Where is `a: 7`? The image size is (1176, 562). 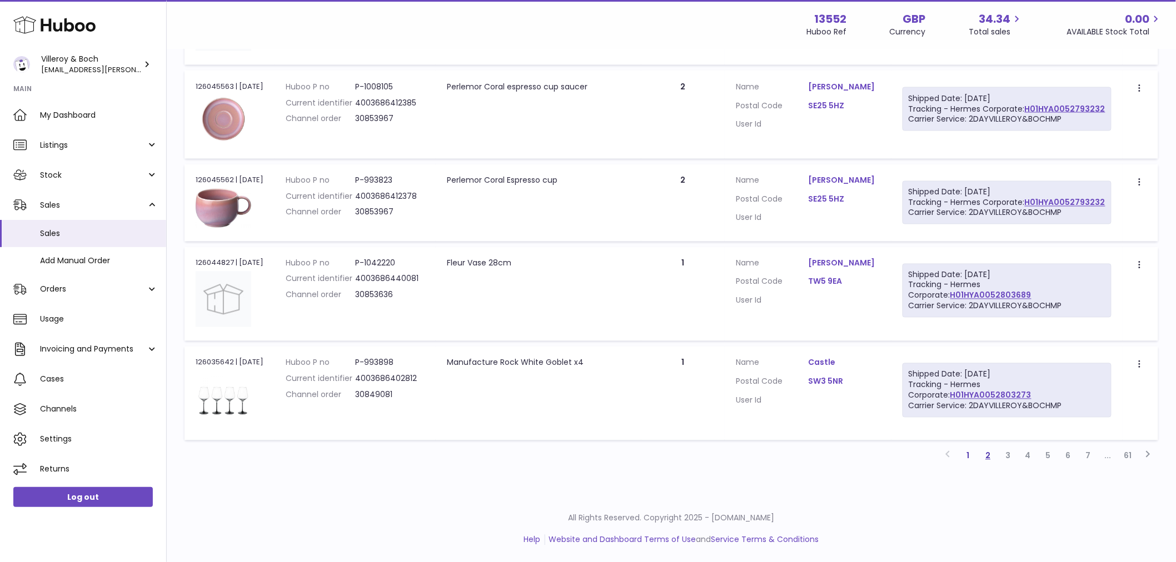 a: 7 is located at coordinates (1088, 456).